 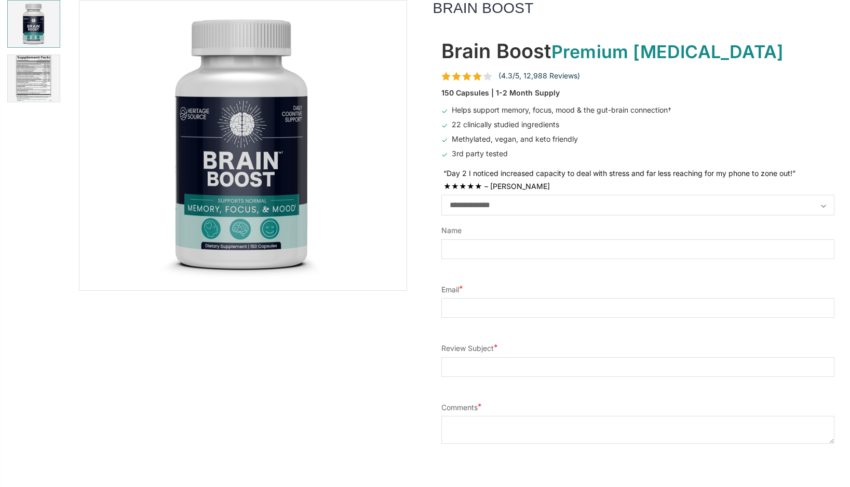 I want to click on label: Review Subject, so click(x=638, y=347).